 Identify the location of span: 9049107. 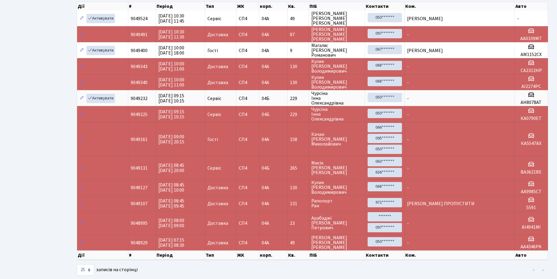
(139, 204).